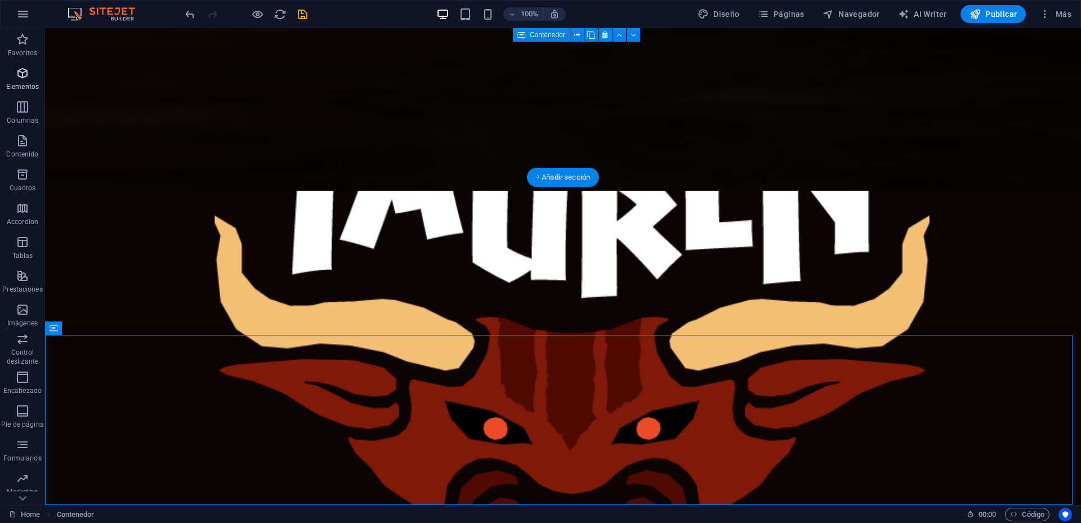 The height and width of the screenshot is (523, 1081). Describe the element at coordinates (563, 177) in the screenshot. I see `div: + Añadir sección` at that location.